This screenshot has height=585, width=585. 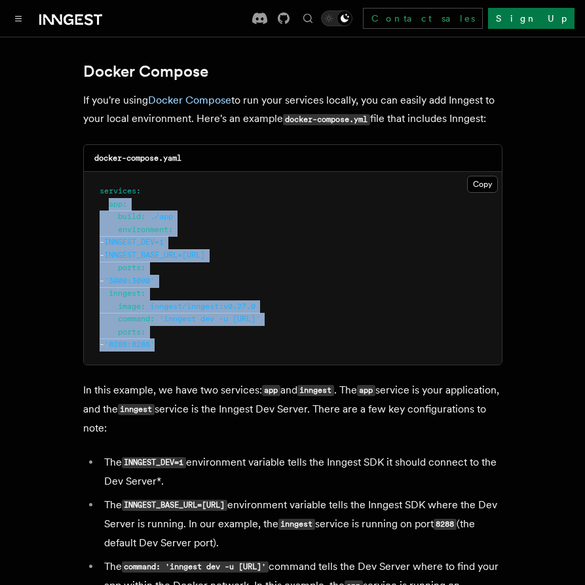 What do you see at coordinates (129, 281) in the screenshot?
I see `span: '3000:3000'` at bounding box center [129, 281].